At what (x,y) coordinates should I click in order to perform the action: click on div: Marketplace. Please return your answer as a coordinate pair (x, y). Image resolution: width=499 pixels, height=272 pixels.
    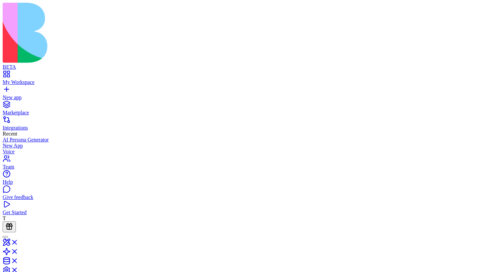
    Looking at the image, I should click on (250, 113).